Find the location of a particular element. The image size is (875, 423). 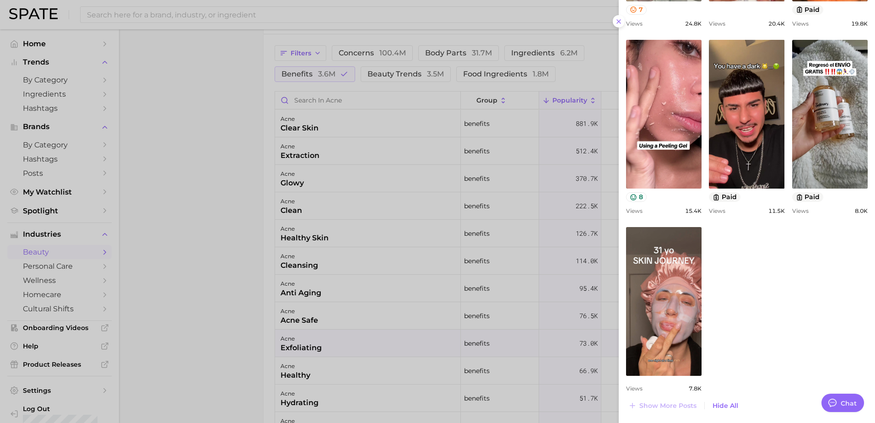

span: 11.5k is located at coordinates (777, 210).